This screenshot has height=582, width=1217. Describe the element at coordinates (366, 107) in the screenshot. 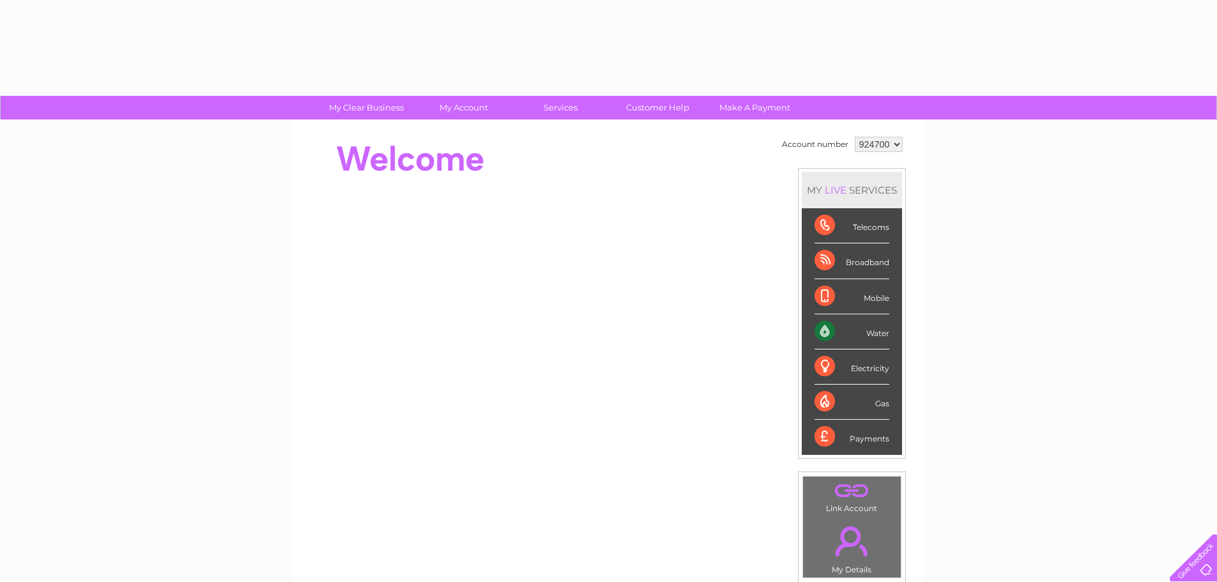

I see `a: My Clear Business` at that location.